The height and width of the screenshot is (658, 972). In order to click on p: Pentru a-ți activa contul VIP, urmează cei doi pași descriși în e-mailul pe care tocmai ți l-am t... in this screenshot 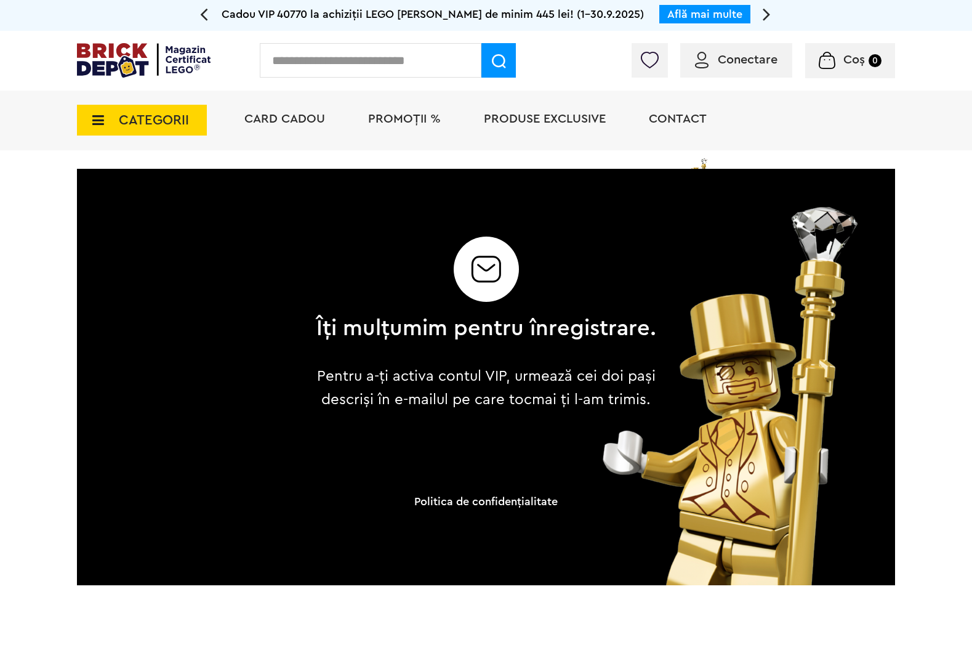, I will do `click(486, 388)`.